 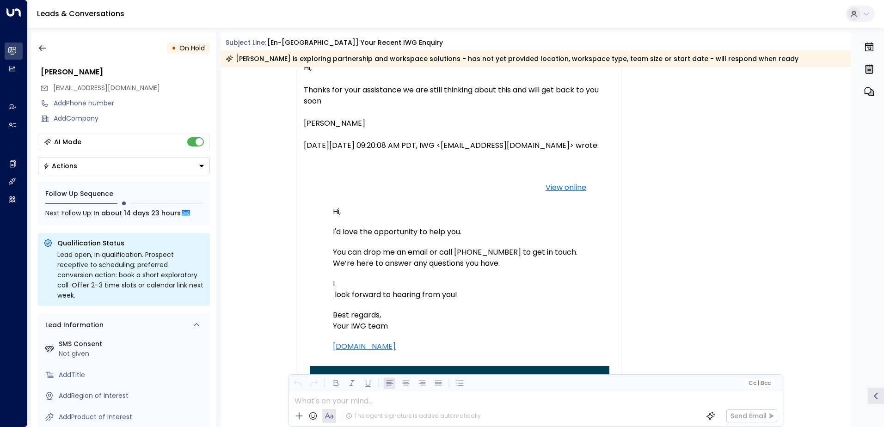 What do you see at coordinates (132, 417) in the screenshot?
I see `div: AddProduct of Interest` at bounding box center [132, 417].